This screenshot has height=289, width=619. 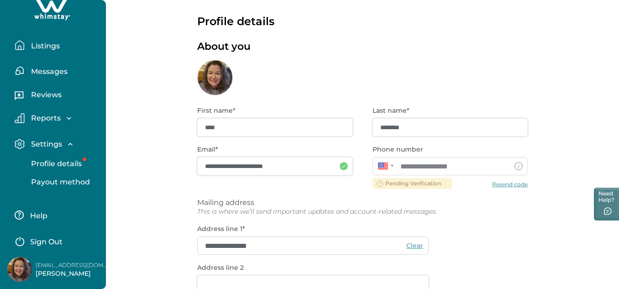 What do you see at coordinates (57, 96) in the screenshot?
I see `button: Reviews` at bounding box center [57, 96].